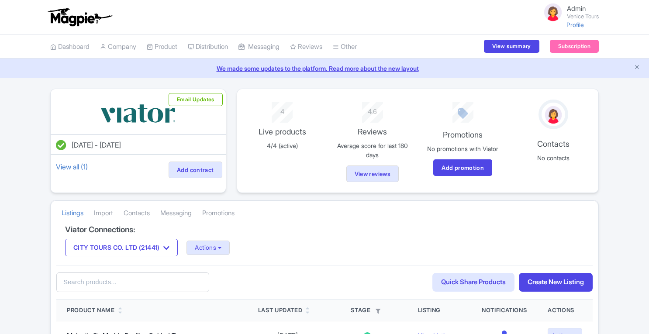 This screenshot has height=334, width=649. I want to click on p: Reviews, so click(372, 131).